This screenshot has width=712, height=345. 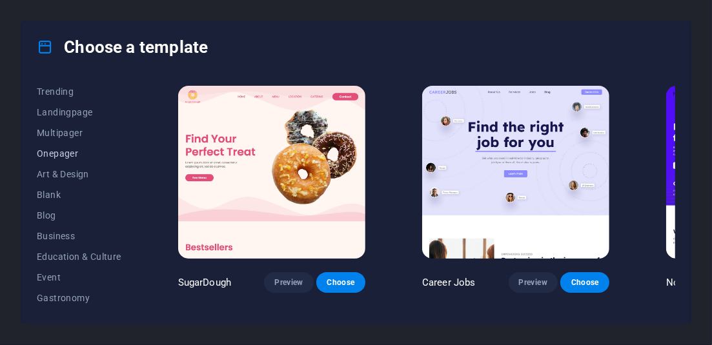 What do you see at coordinates (79, 154) in the screenshot?
I see `button: Onepager` at bounding box center [79, 154].